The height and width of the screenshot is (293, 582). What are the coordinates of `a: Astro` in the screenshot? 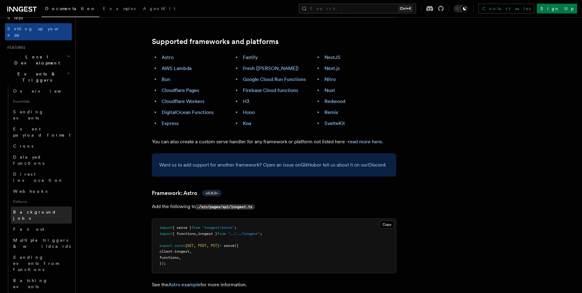 It's located at (167, 57).